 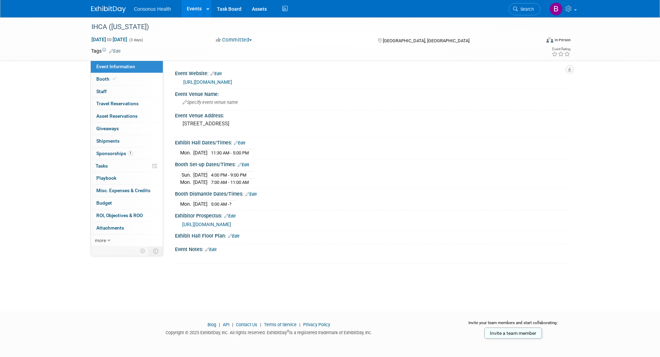 What do you see at coordinates (127, 141) in the screenshot?
I see `a: Shipments` at bounding box center [127, 141].